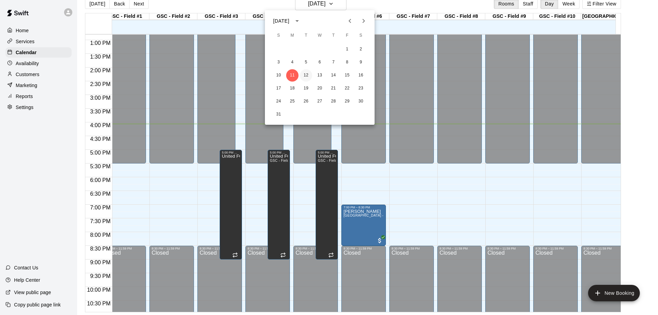  What do you see at coordinates (279, 102) in the screenshot?
I see `button: 24` at bounding box center [279, 102].